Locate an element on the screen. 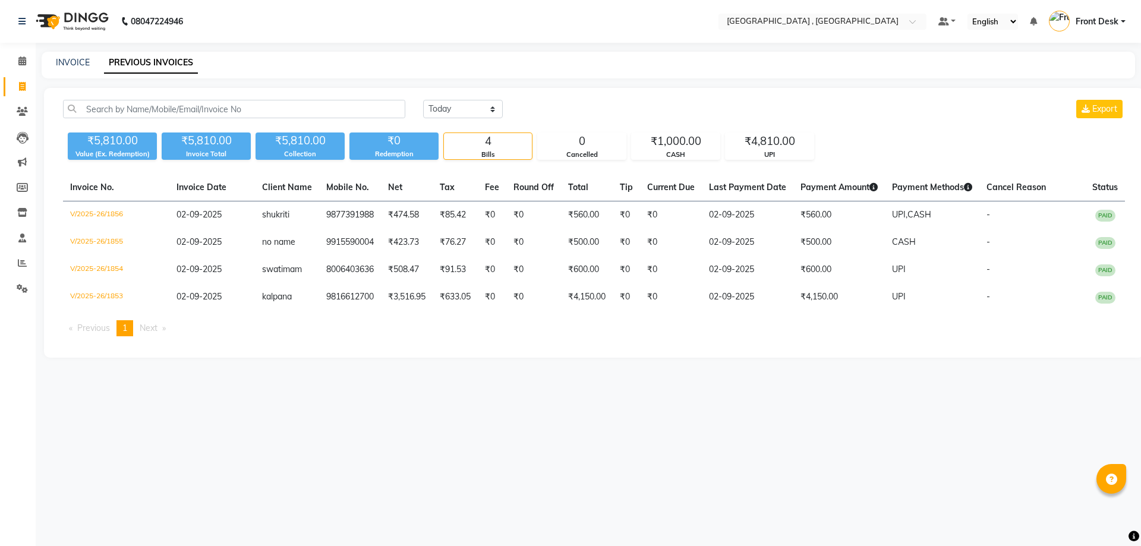 This screenshot has height=546, width=1141. span: kalpana is located at coordinates (277, 297).